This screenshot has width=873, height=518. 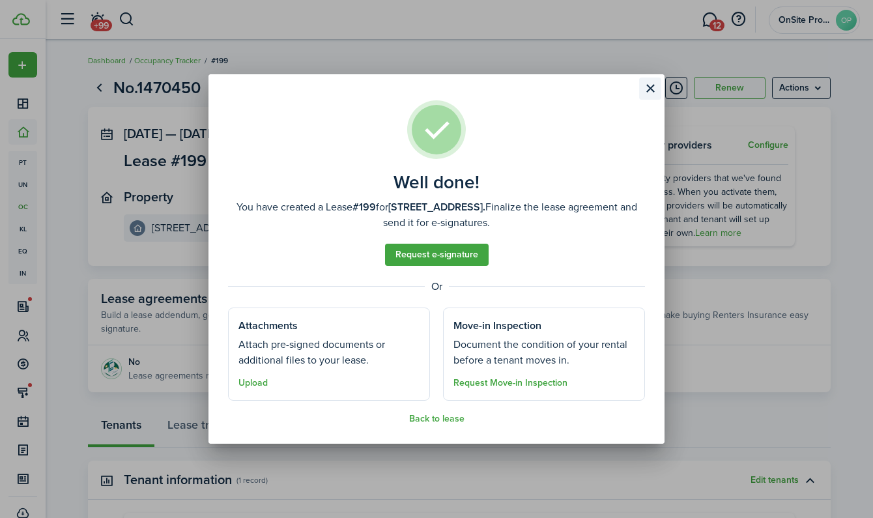 What do you see at coordinates (650, 89) in the screenshot?
I see `button: Close modal` at bounding box center [650, 89].